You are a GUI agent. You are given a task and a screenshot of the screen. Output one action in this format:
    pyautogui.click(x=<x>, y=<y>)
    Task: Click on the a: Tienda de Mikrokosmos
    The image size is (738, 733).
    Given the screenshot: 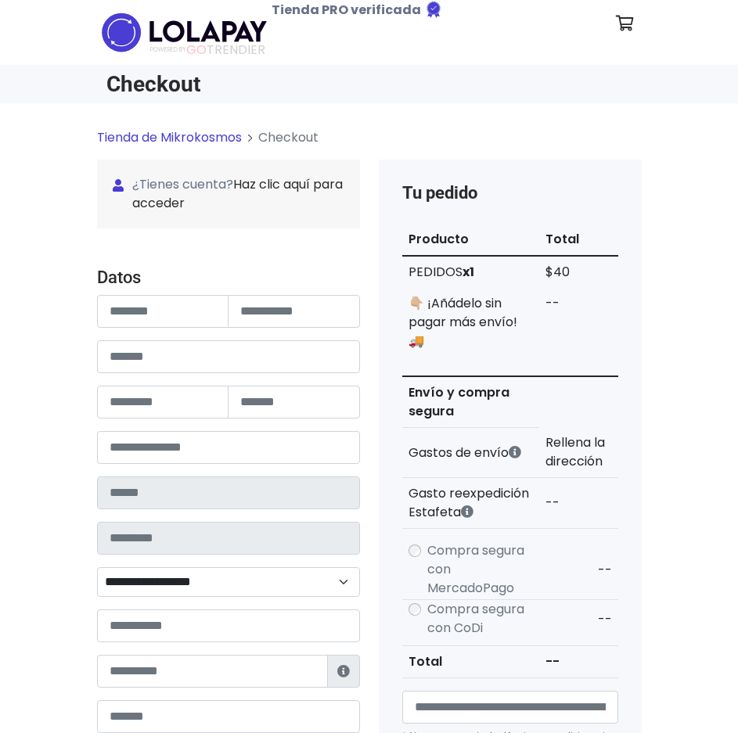 What is the action you would take?
    pyautogui.click(x=169, y=137)
    